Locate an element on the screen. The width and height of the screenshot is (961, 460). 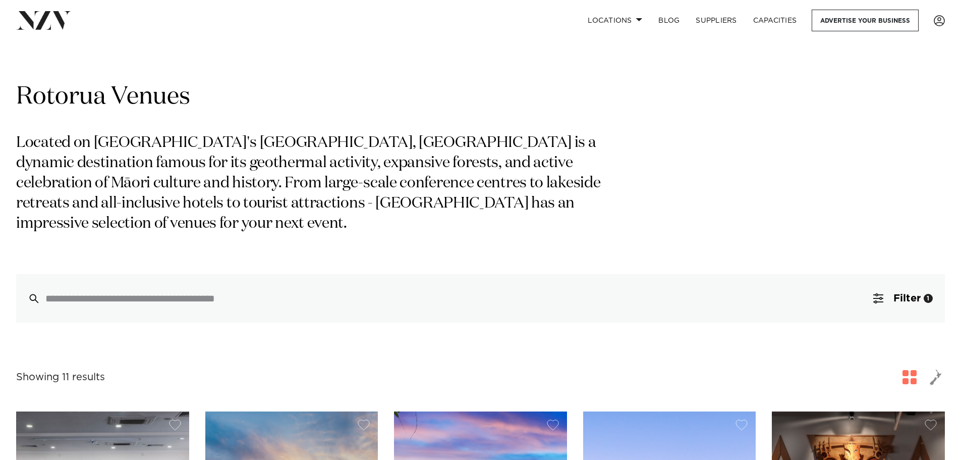
h1: Rotorua Venues is located at coordinates (480, 97).